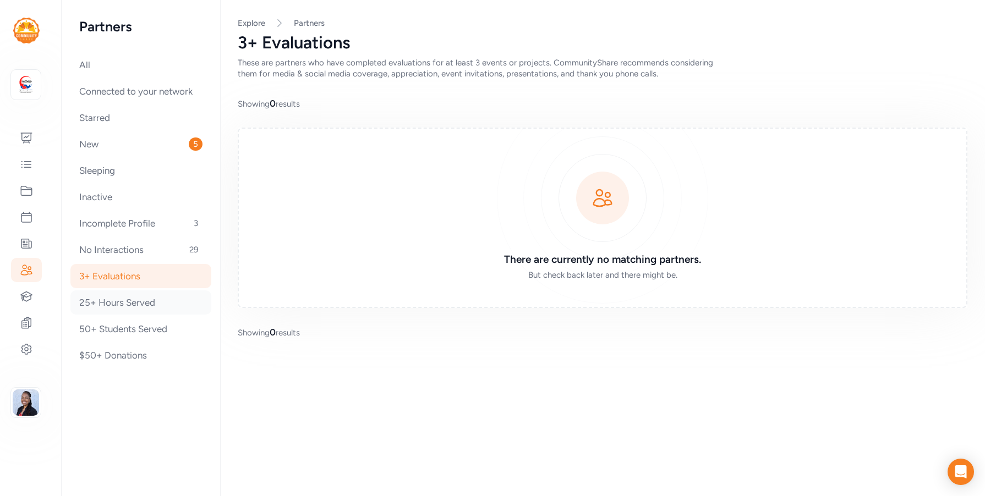 The height and width of the screenshot is (496, 985). Describe the element at coordinates (141, 144) in the screenshot. I see `div: New` at that location.